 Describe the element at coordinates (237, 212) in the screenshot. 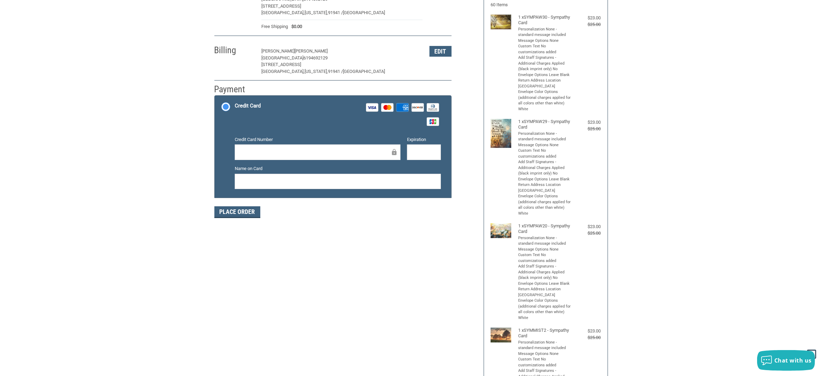

I see `button: Place Order` at that location.